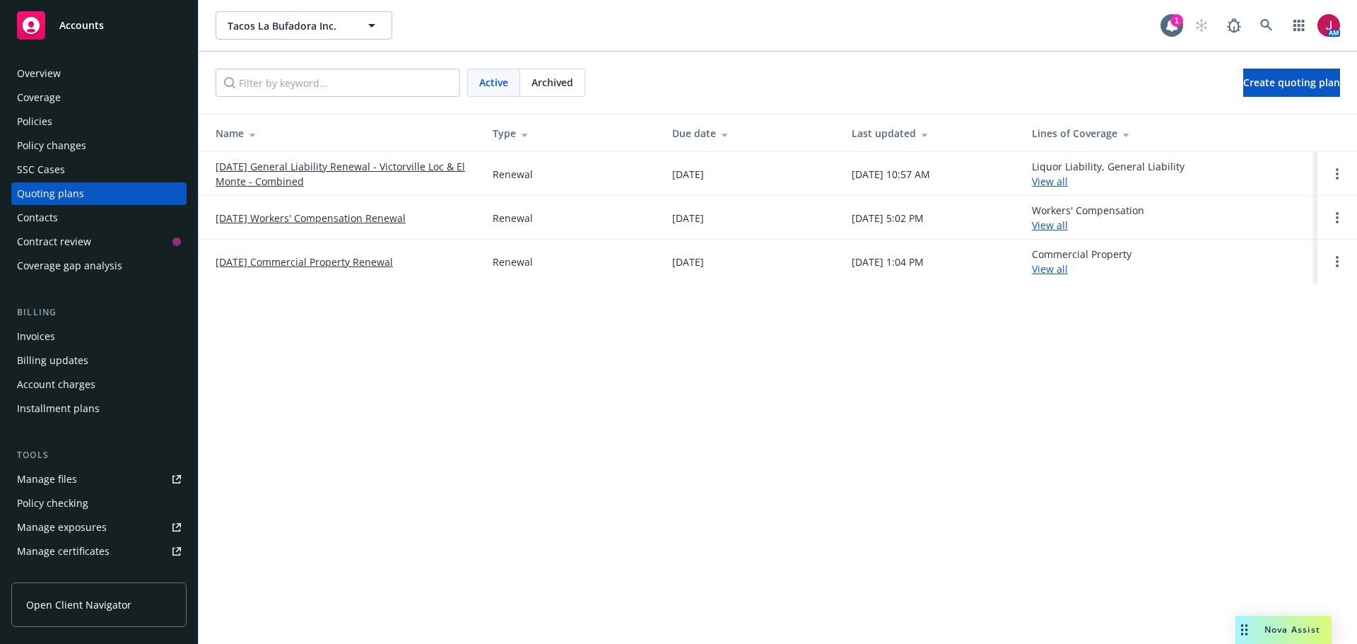 The width and height of the screenshot is (1357, 644). I want to click on a: Invoices, so click(99, 336).